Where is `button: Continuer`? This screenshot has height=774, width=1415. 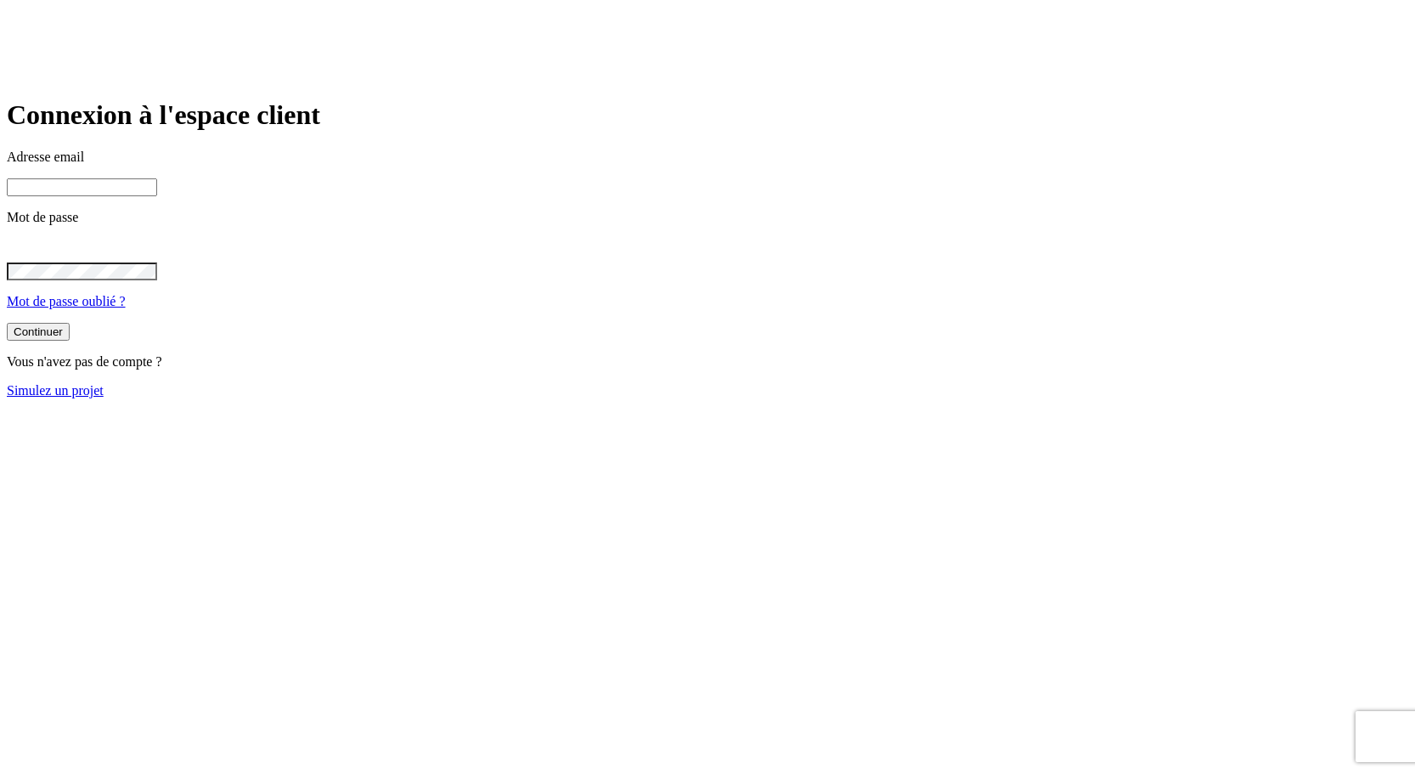
button: Continuer is located at coordinates (38, 331).